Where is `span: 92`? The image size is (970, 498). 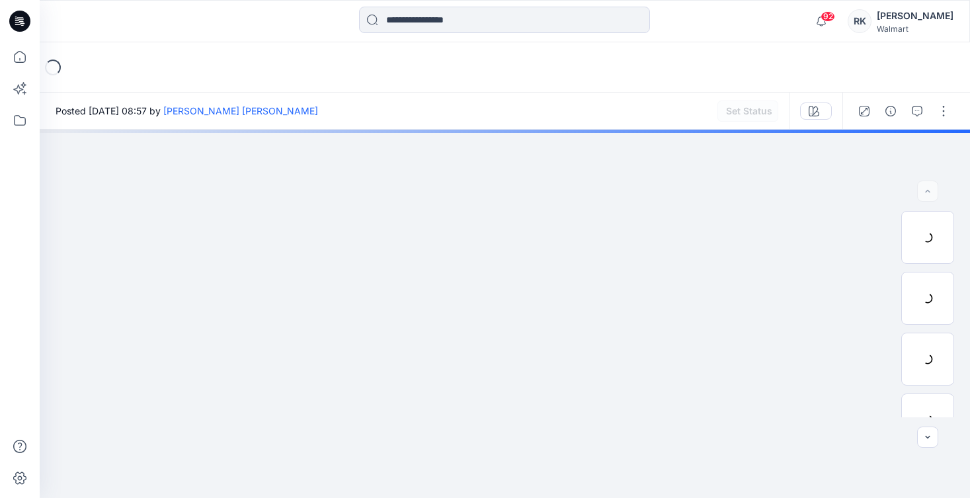 span: 92 is located at coordinates (828, 17).